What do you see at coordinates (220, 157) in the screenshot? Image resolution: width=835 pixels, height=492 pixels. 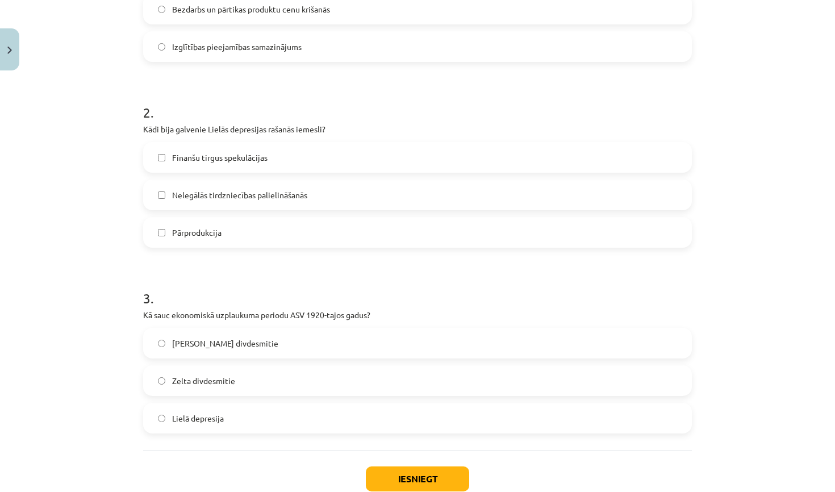 I see `span: Finanšu tirgus spekulācijas` at bounding box center [220, 157].